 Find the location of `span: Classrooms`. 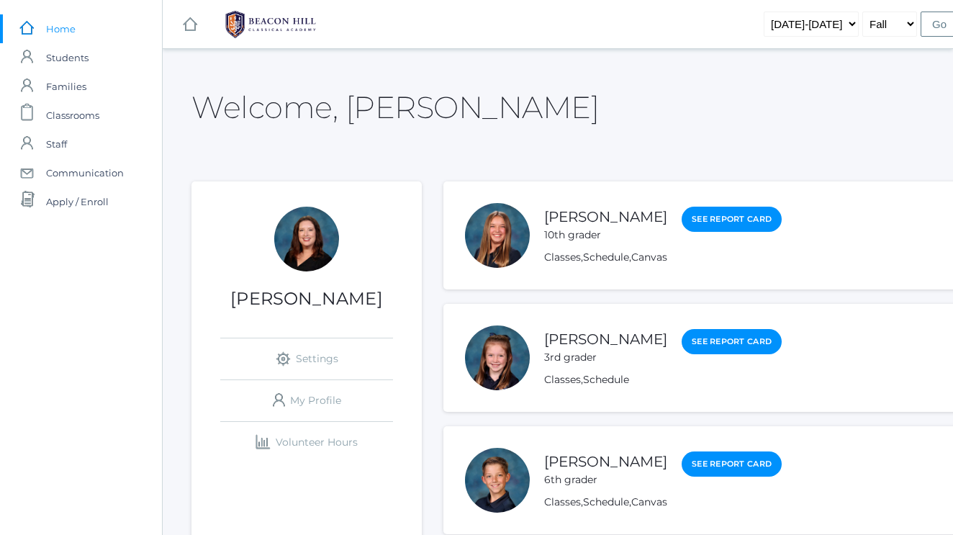

span: Classrooms is located at coordinates (73, 115).